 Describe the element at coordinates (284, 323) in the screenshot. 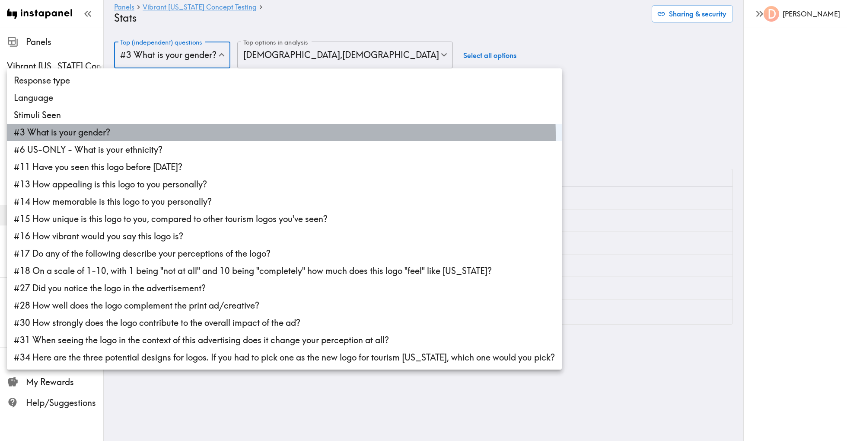

I see `li: #30 How strongly does the logo contribute to the overall impact of the ad?` at that location.